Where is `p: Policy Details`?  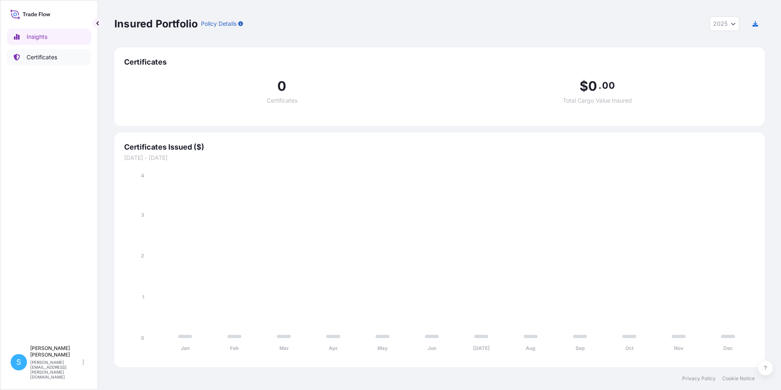
p: Policy Details is located at coordinates (219, 24).